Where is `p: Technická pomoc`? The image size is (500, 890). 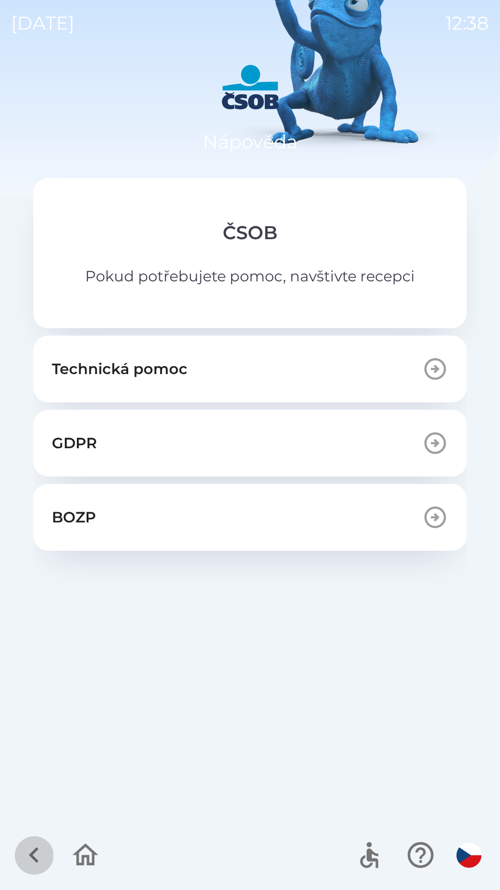
p: Technická pomoc is located at coordinates (120, 369).